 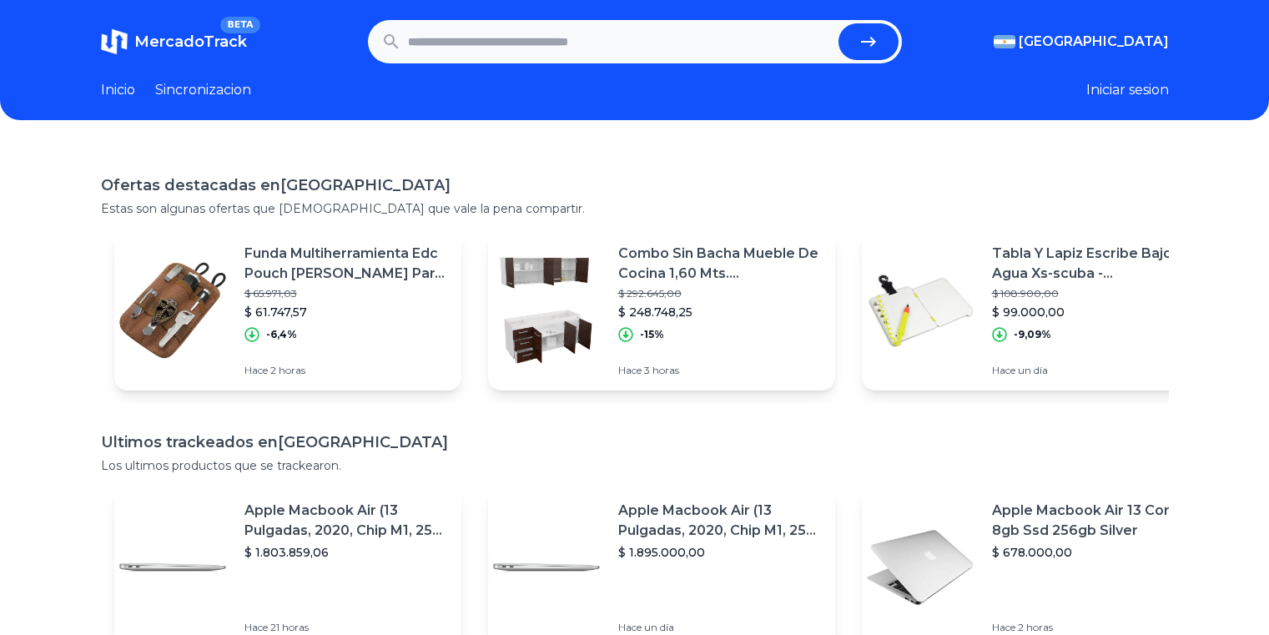 I want to click on p: Los ultimos productos que se trackearon., so click(x=635, y=466).